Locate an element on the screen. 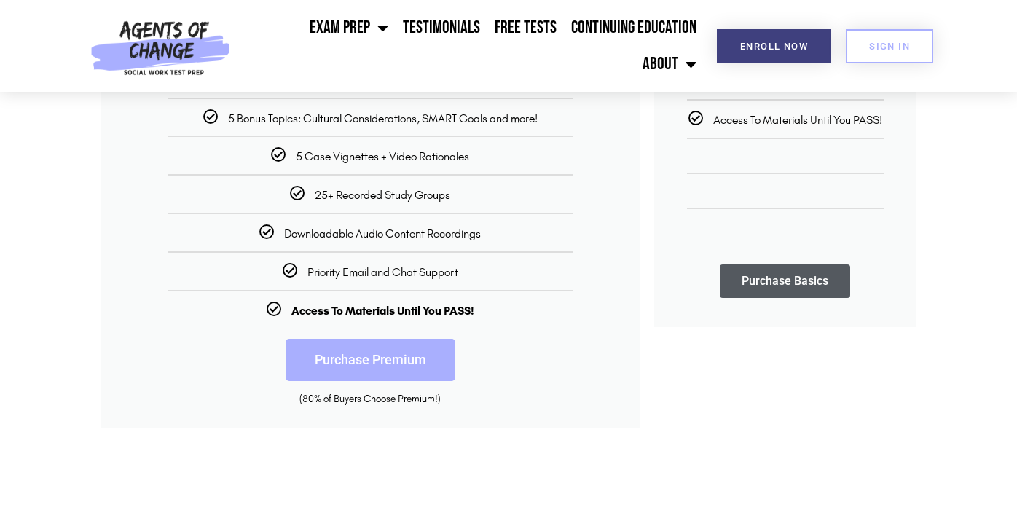 This screenshot has height=510, width=1017. span: Downloadable Audio Content Recordings is located at coordinates (383, 233).